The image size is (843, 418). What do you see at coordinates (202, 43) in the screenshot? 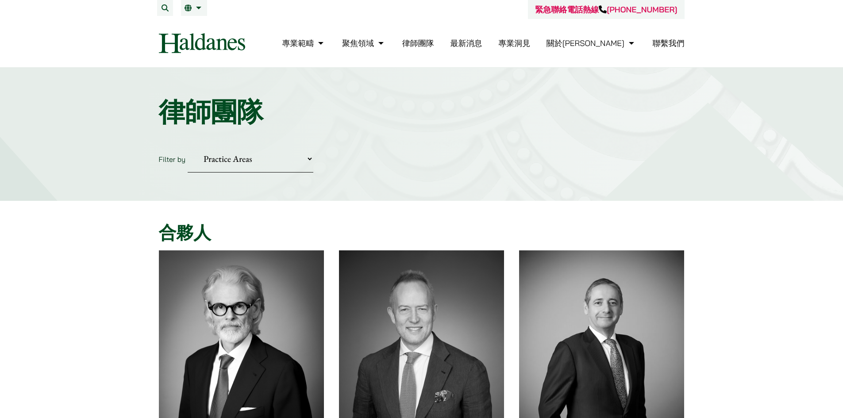
I see `img: Logo of Haldanes` at bounding box center [202, 43].